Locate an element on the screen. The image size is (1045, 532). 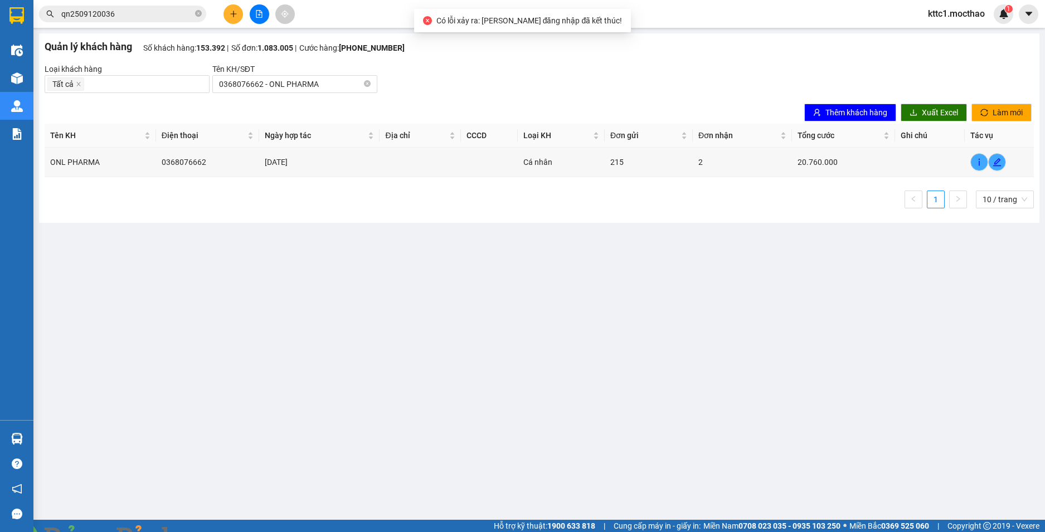
button: caret-down is located at coordinates (1028, 14).